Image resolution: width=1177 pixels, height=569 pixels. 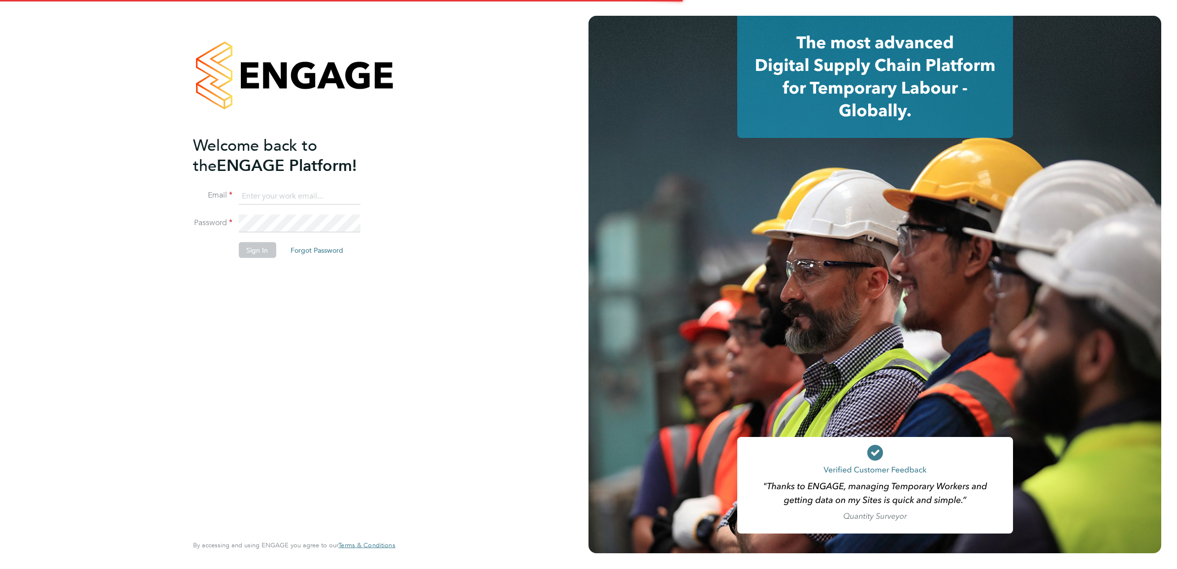 What do you see at coordinates (317, 250) in the screenshot?
I see `button: Forgot Password` at bounding box center [317, 250].